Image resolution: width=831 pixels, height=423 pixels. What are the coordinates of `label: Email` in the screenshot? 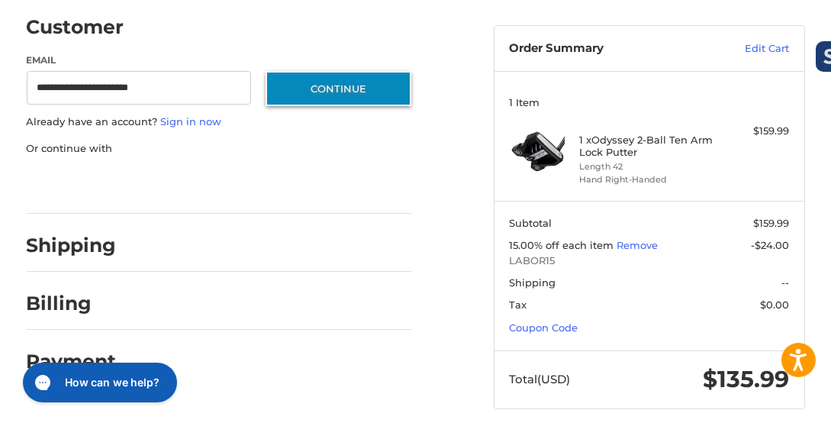 It's located at (139, 60).